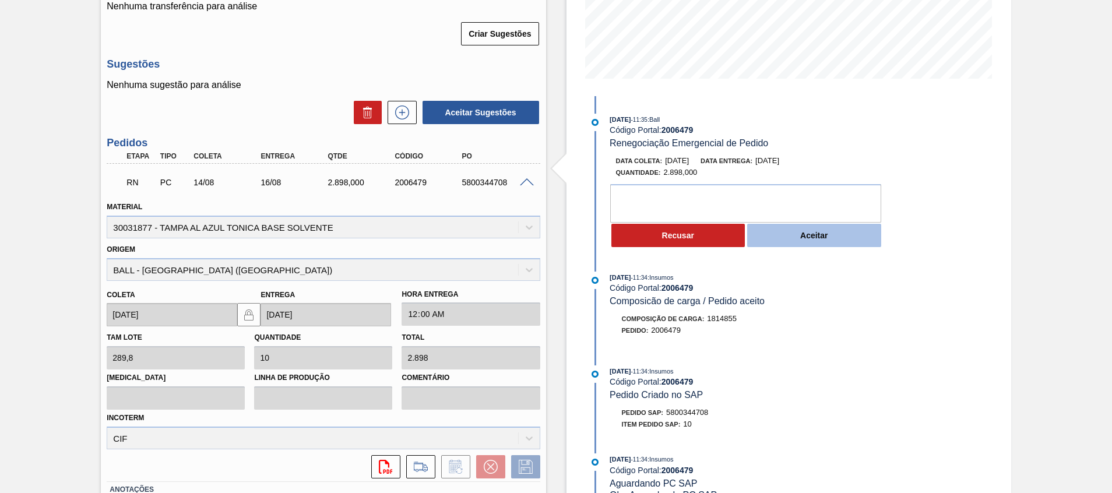 The image size is (1112, 493). Describe the element at coordinates (663, 319) in the screenshot. I see `span: Composição de Carga :` at that location.